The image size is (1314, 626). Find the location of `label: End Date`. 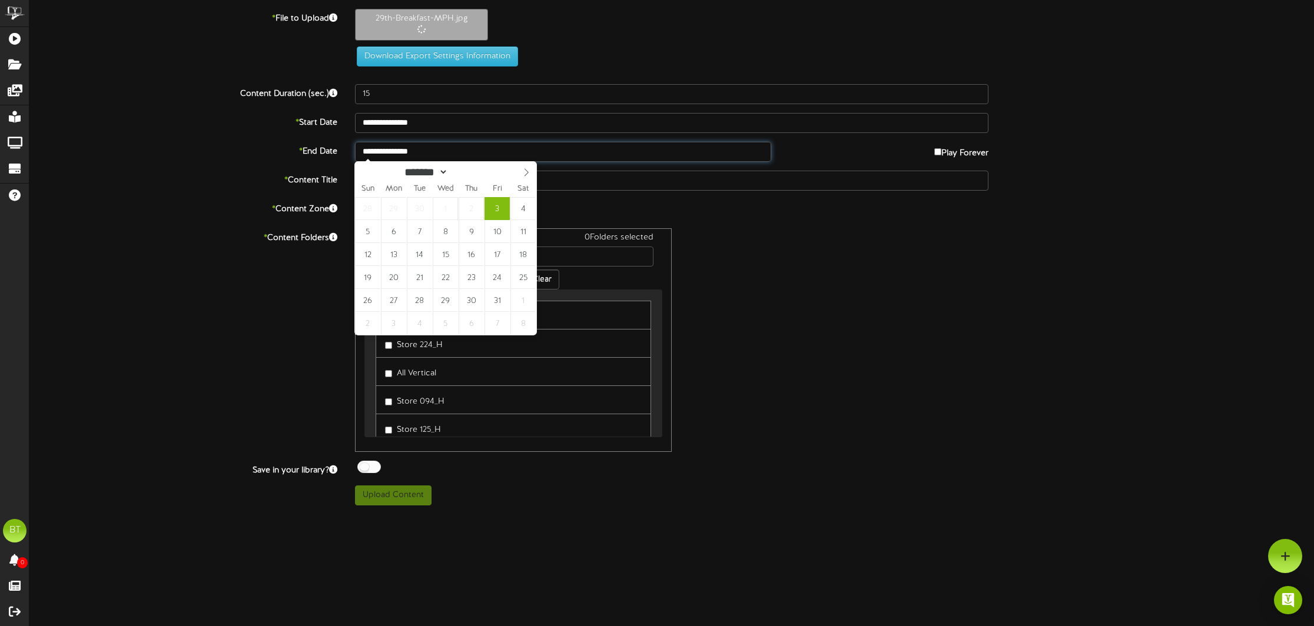

label: End Date is located at coordinates (183, 149).